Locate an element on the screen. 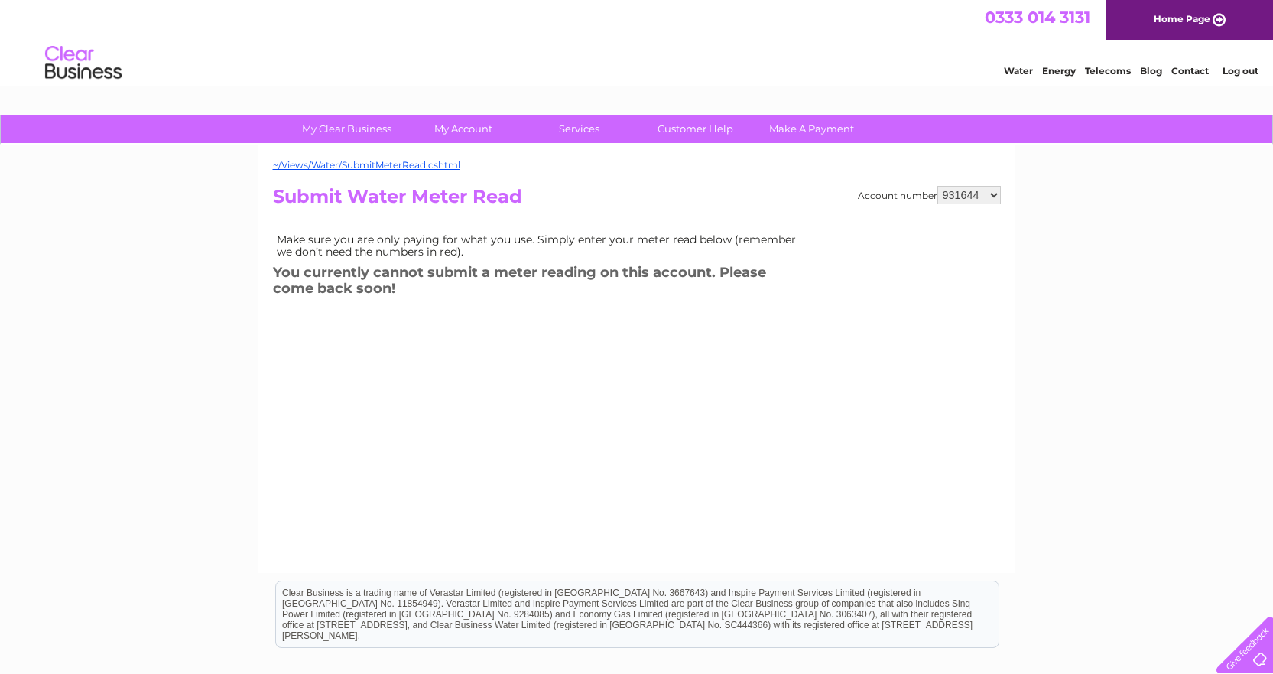 The width and height of the screenshot is (1273, 674). a: My Account is located at coordinates (463, 128).